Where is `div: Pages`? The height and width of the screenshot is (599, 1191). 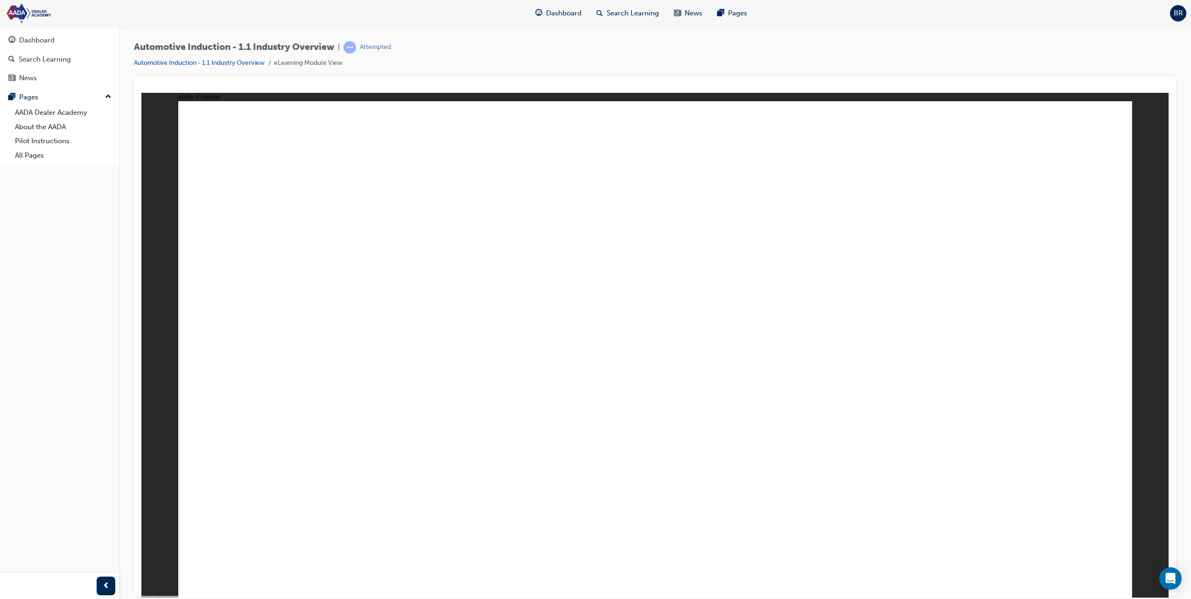
div: Pages is located at coordinates (28, 97).